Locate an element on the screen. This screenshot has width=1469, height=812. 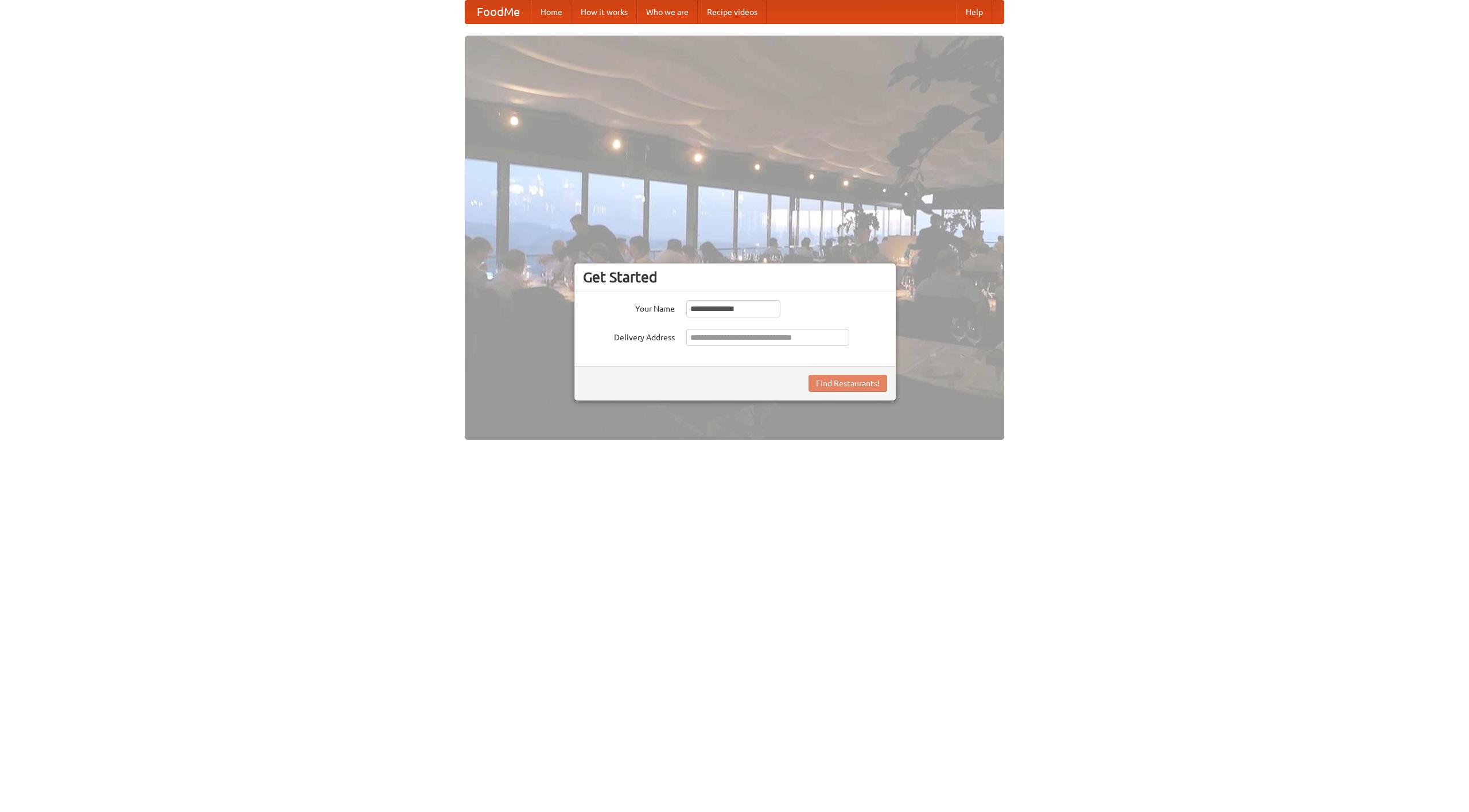
a: Home is located at coordinates (552, 12).